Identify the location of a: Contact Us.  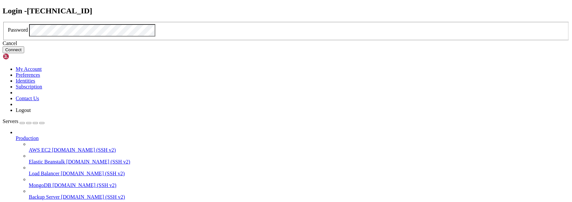
(27, 98).